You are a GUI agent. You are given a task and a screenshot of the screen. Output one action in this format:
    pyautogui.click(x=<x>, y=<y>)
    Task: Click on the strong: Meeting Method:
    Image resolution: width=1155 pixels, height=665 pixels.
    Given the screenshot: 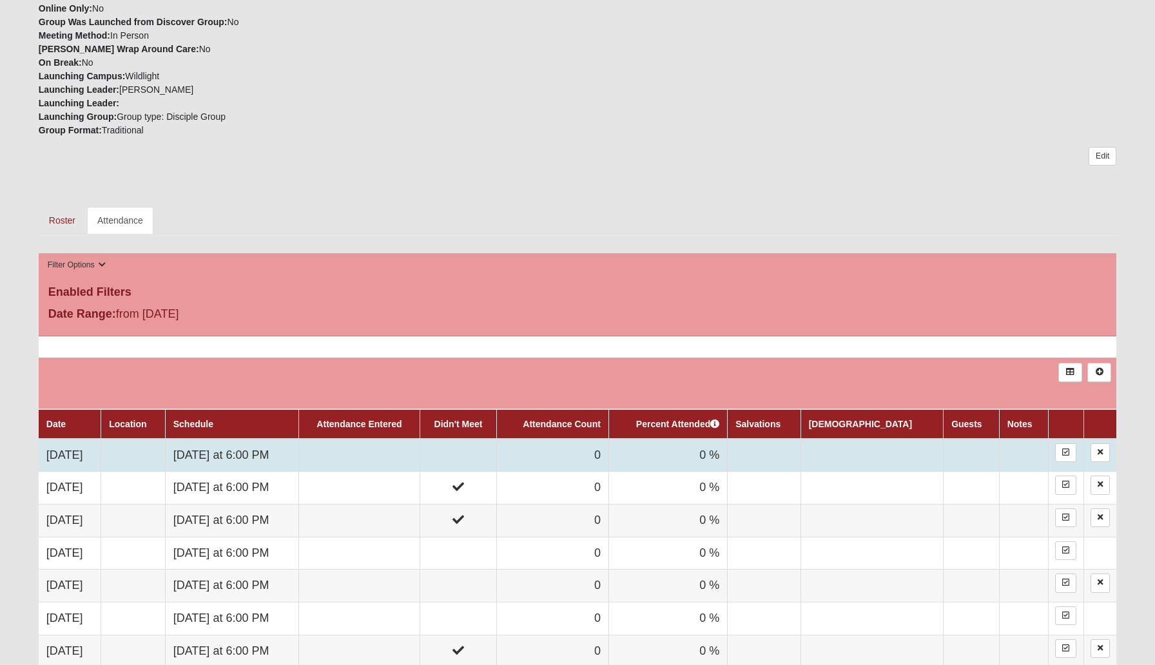 What is the action you would take?
    pyautogui.click(x=74, y=35)
    